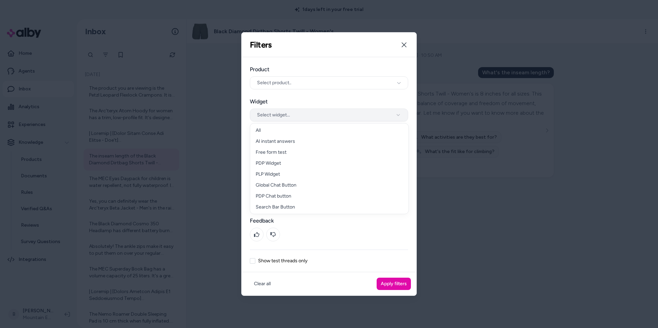  I want to click on label: Product, so click(329, 70).